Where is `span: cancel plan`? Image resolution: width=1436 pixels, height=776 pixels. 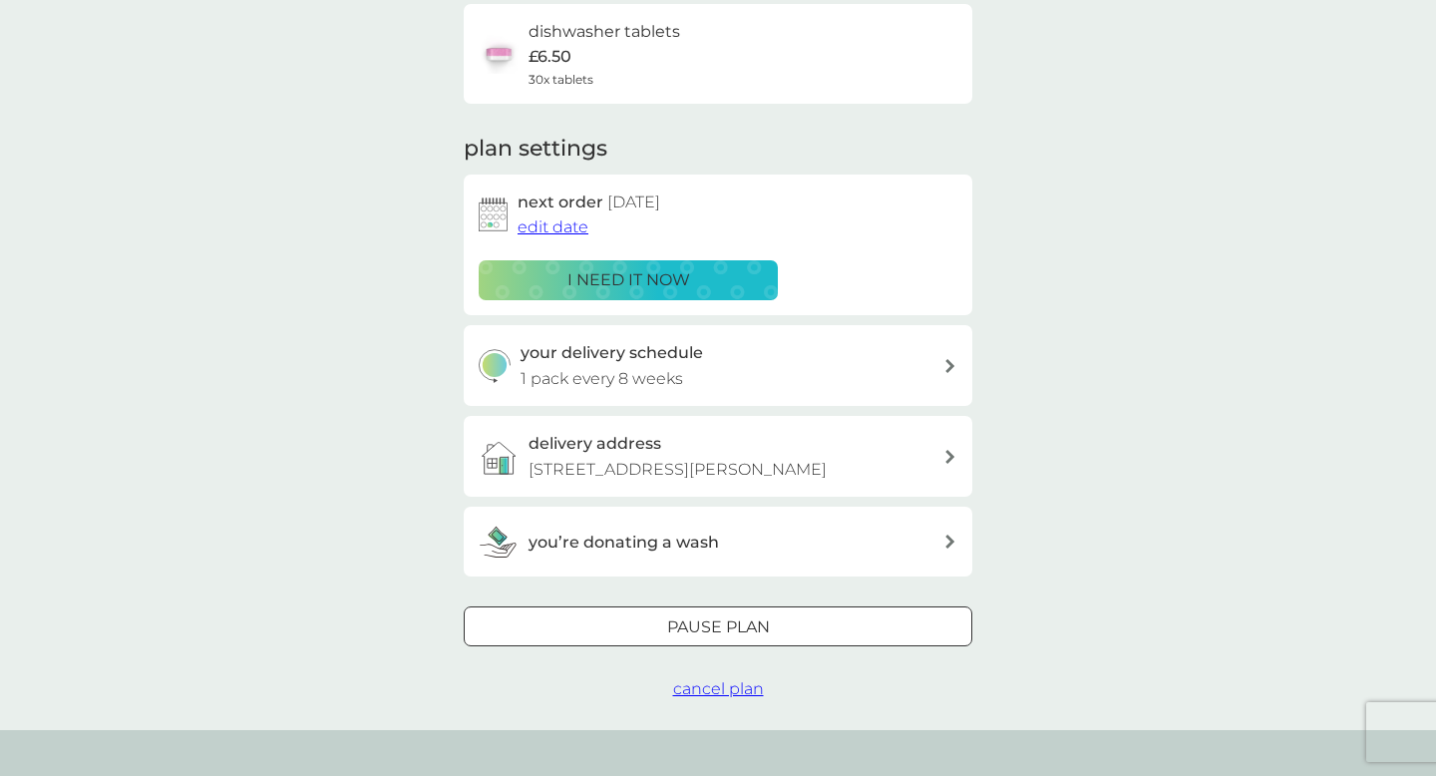 span: cancel plan is located at coordinates (718, 688).